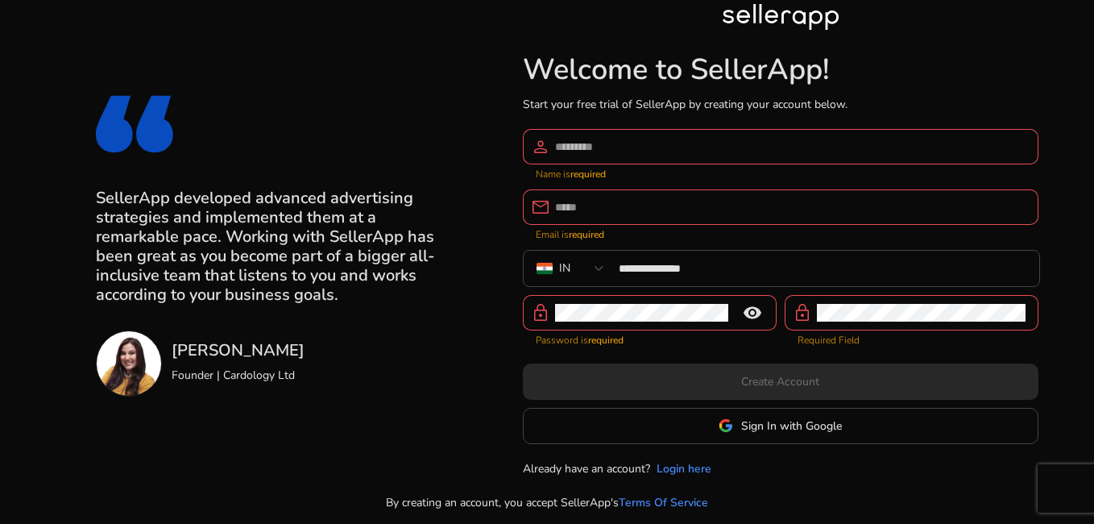 This screenshot has height=524, width=1094. Describe the element at coordinates (911, 338) in the screenshot. I see `mat-error: Required Field` at that location.